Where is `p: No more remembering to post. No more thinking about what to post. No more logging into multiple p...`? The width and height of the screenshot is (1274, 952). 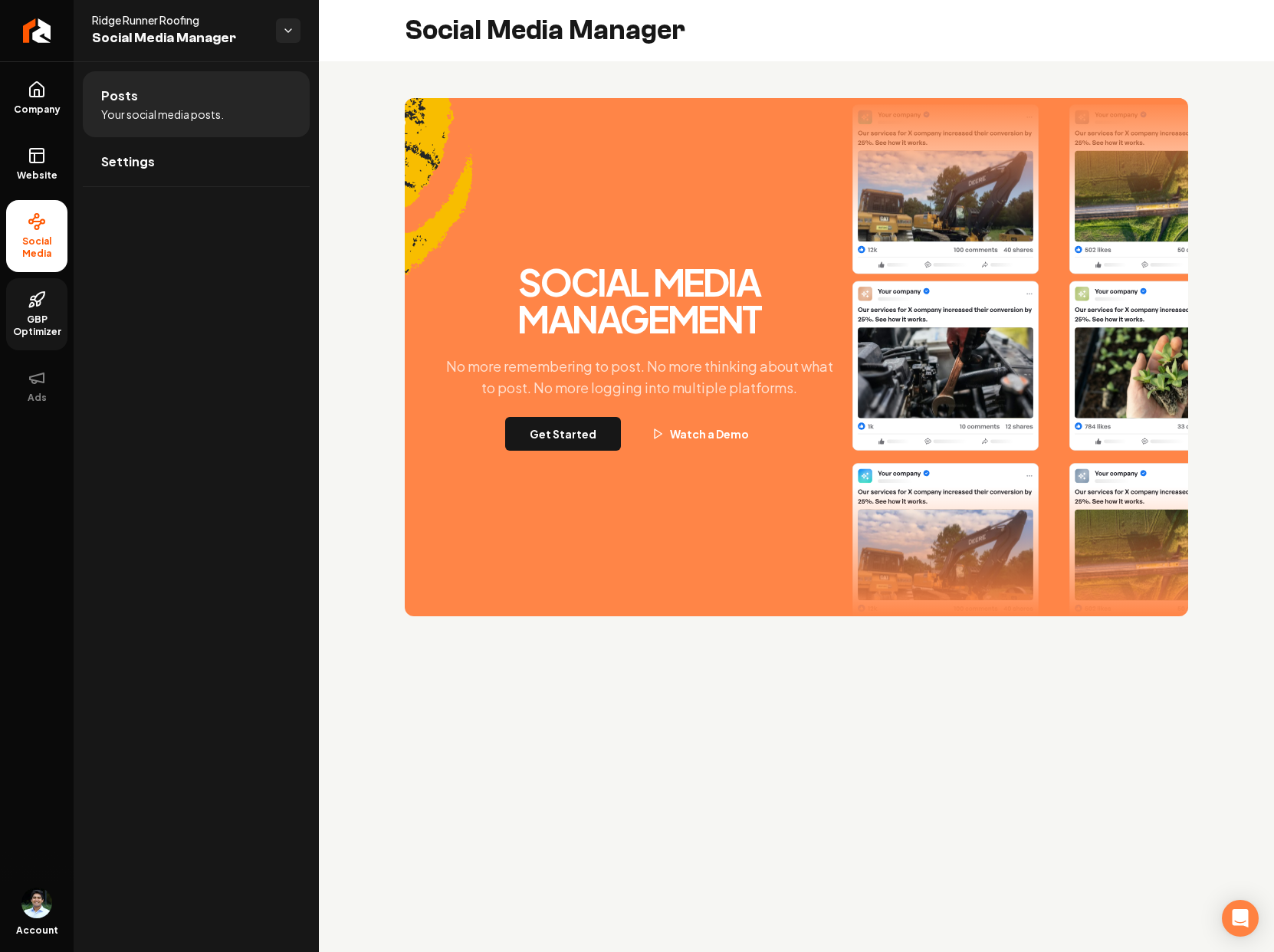 p: No more remembering to post. No more thinking about what to post. No more logging into multiple p... is located at coordinates (640, 377).